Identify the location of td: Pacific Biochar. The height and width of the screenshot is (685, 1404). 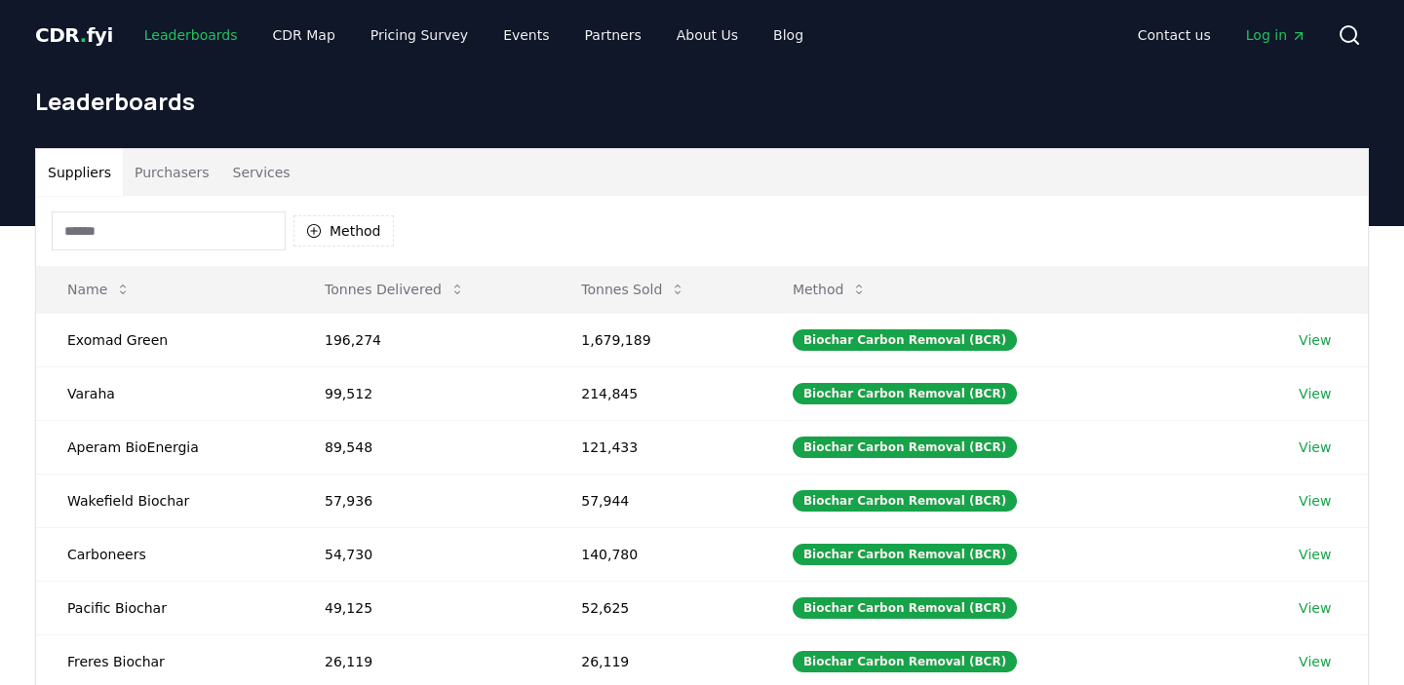
(165, 607).